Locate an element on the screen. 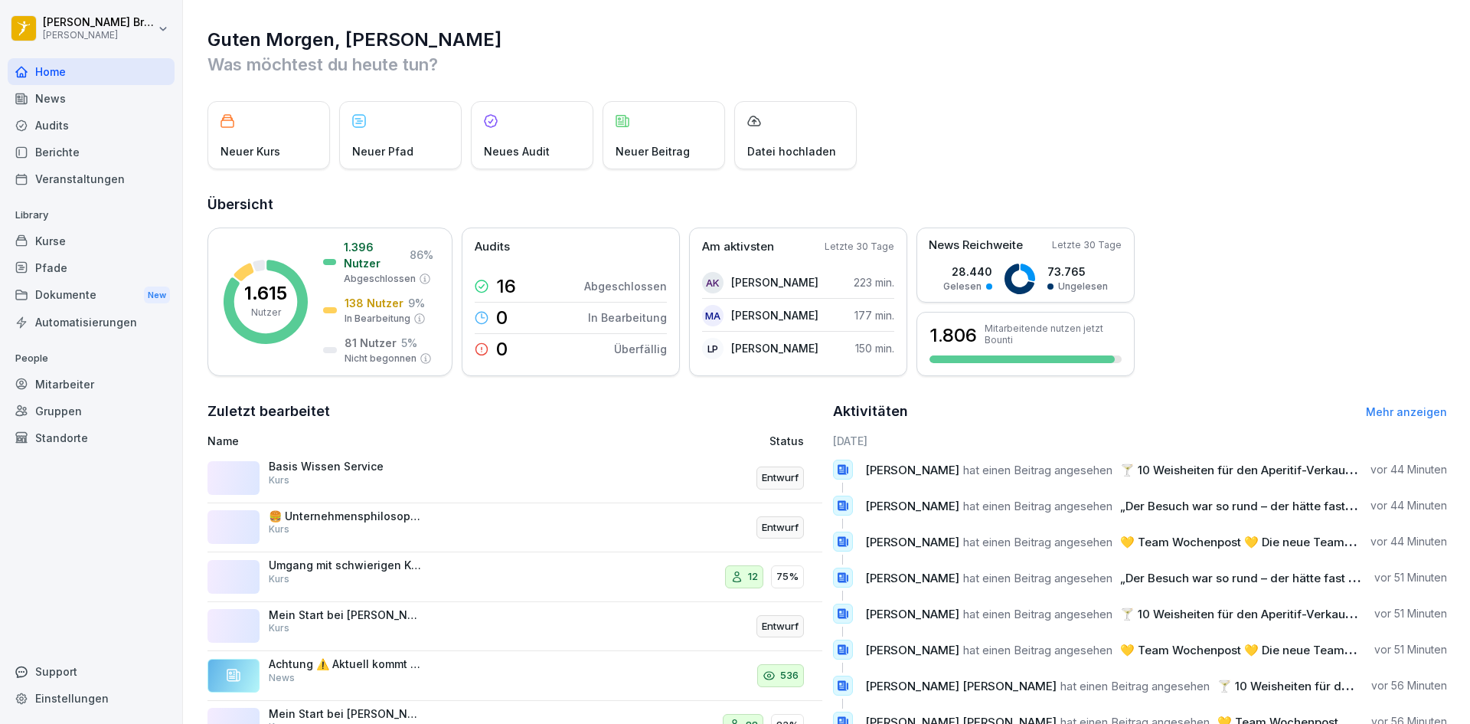 This screenshot has height=724, width=1470. p: 81 Nutzer is located at coordinates (371, 342).